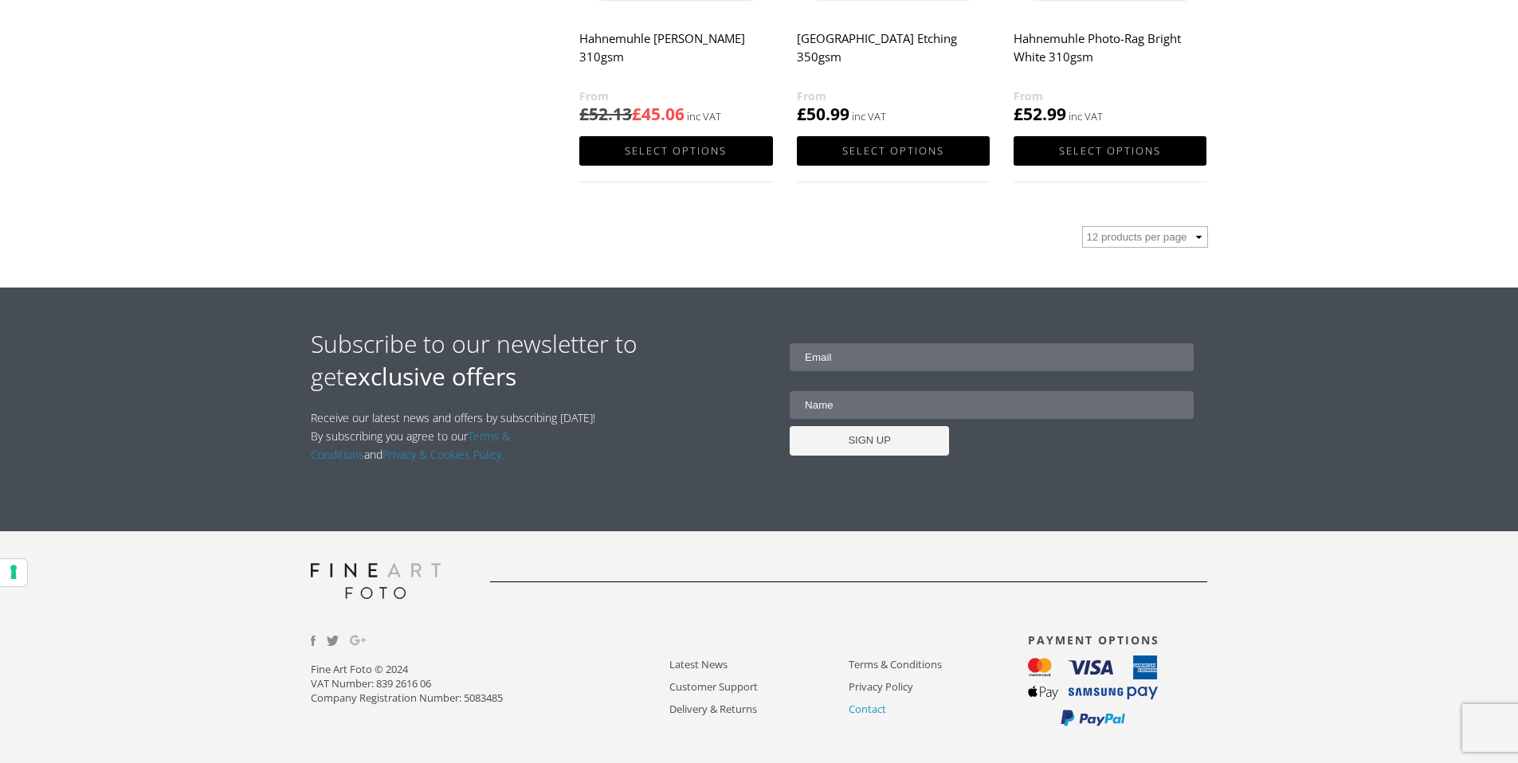 The image size is (1518, 763). What do you see at coordinates (991, 405) in the screenshot?
I see `input: Name` at bounding box center [991, 405].